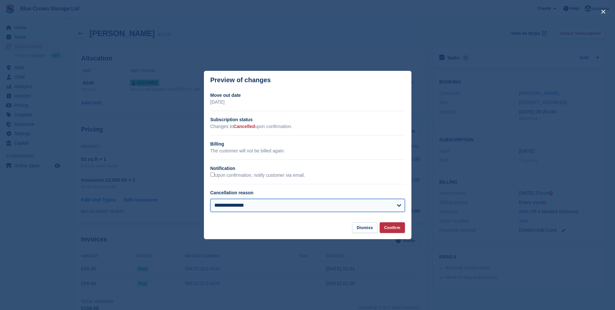 This screenshot has height=310, width=615. I want to click on h2: Billing, so click(308, 144).